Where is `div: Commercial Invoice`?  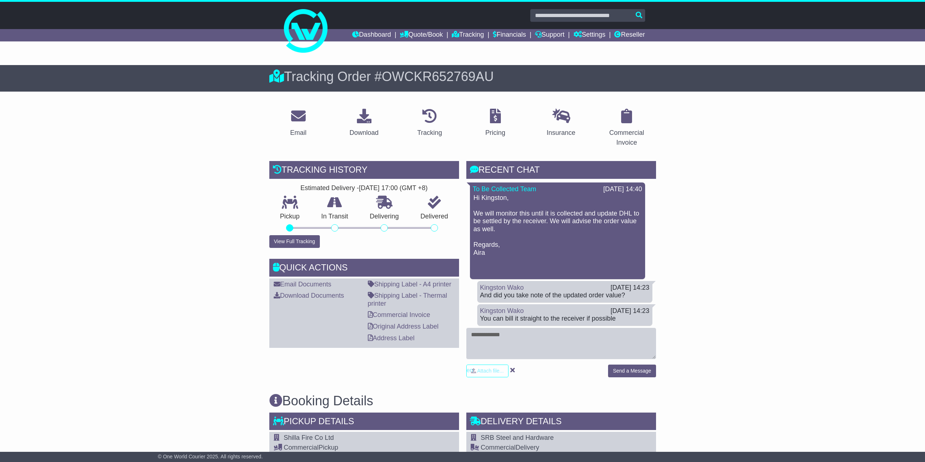
div: Commercial Invoice is located at coordinates (627, 138).